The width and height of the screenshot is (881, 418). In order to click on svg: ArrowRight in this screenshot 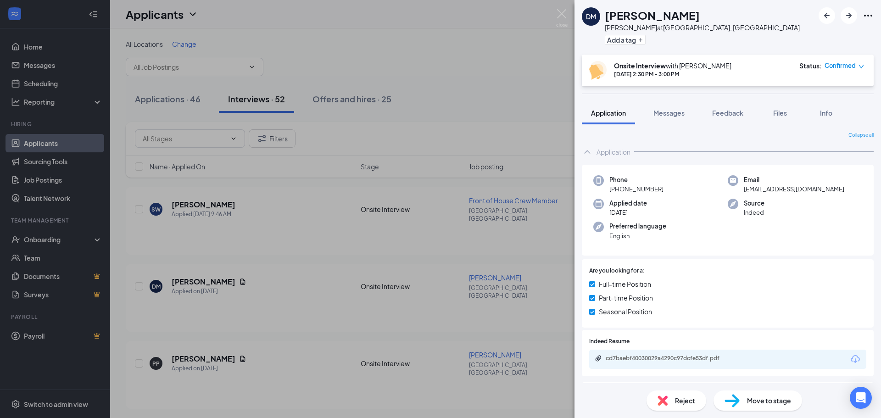, I will do `click(849, 16)`.